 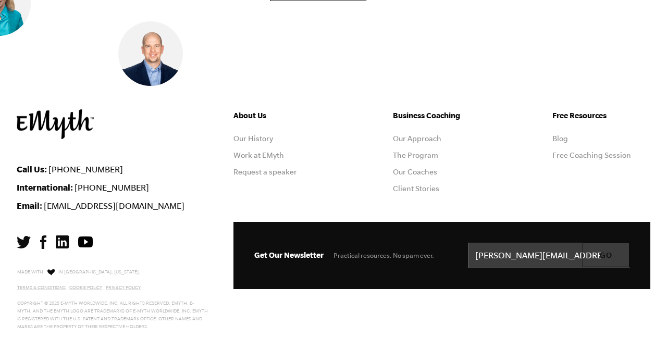 What do you see at coordinates (415, 172) in the screenshot?
I see `a: Our Coaches` at bounding box center [415, 172].